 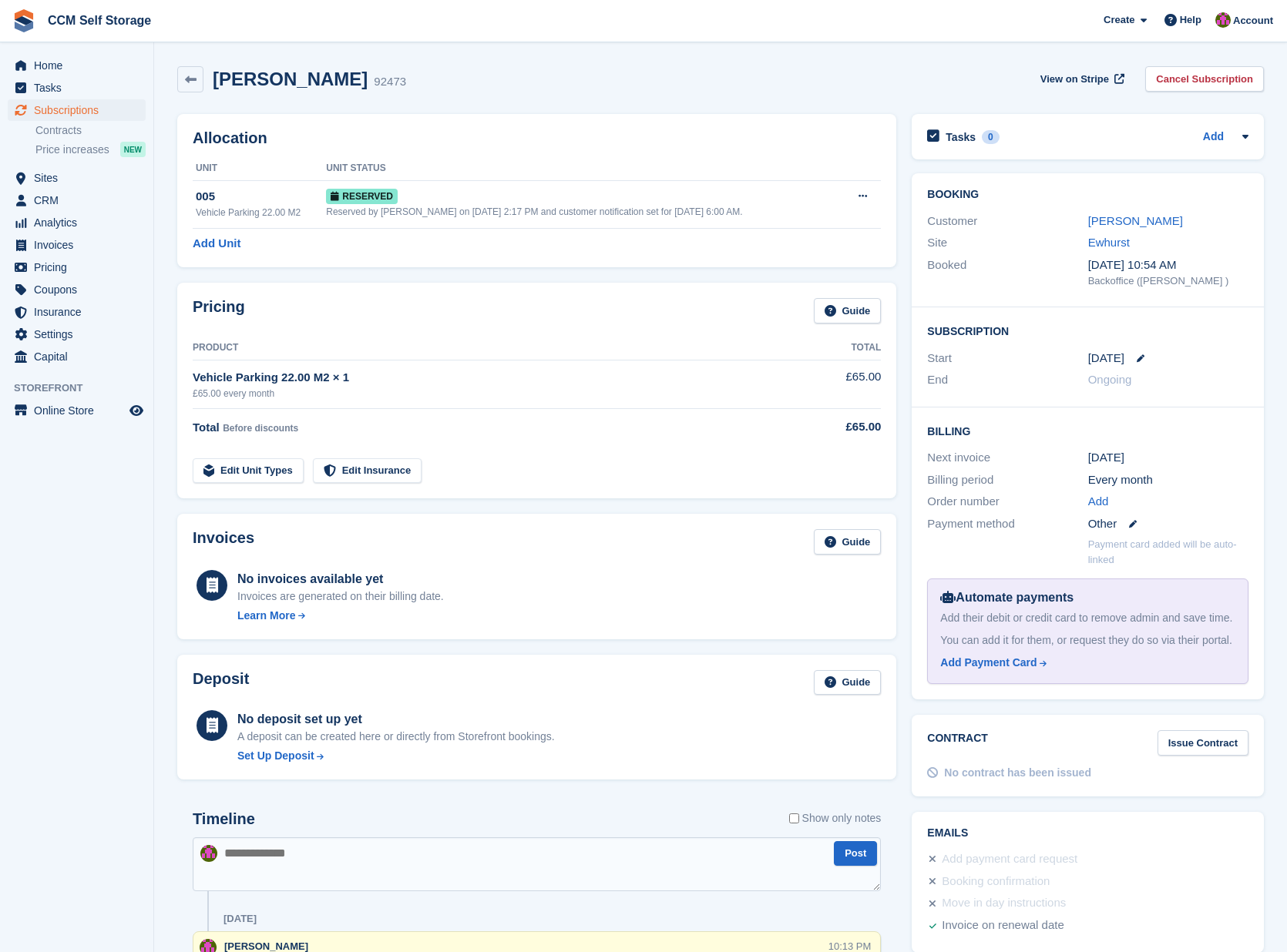 What do you see at coordinates (80, 178) in the screenshot?
I see `span: Sites` at bounding box center [80, 178].